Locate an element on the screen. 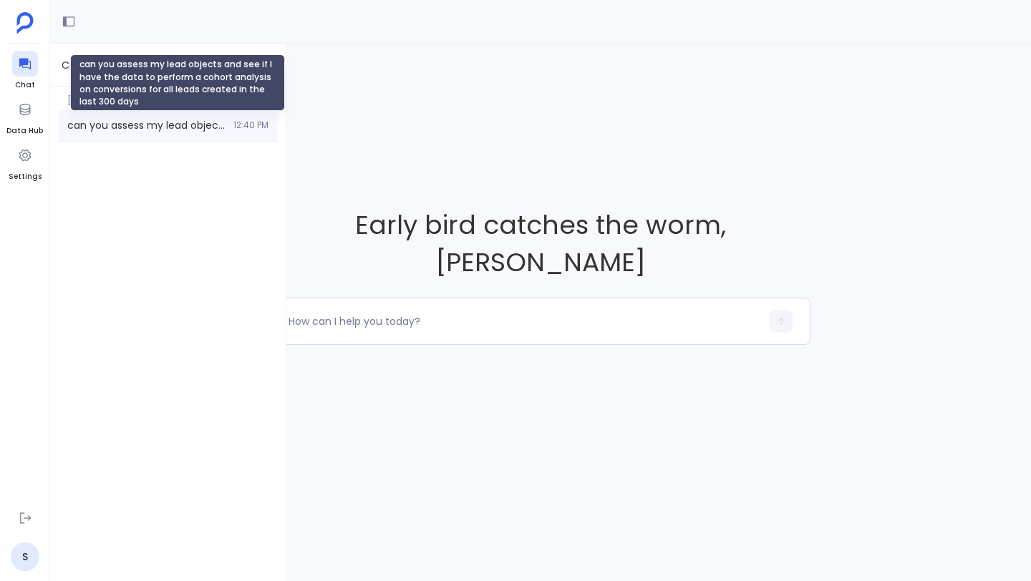 The image size is (1031, 581). div: can you assess my lead objects and see if I have the data to perform a cohort analysis on convers... is located at coordinates (178, 82).